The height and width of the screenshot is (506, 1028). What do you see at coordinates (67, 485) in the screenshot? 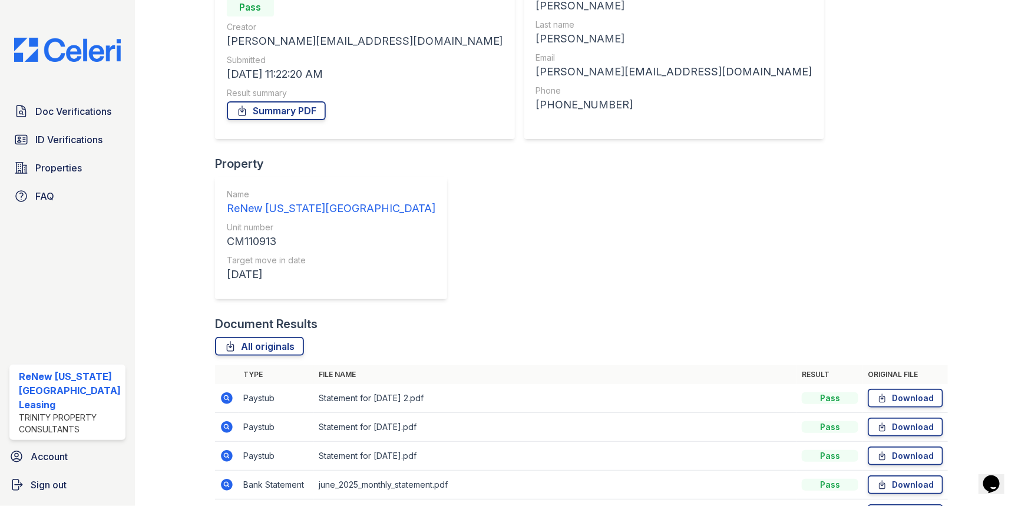
I see `button: Sign out` at bounding box center [67, 485].